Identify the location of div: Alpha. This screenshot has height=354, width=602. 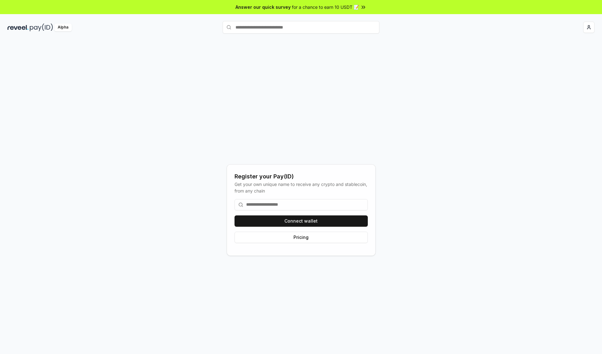
(63, 27).